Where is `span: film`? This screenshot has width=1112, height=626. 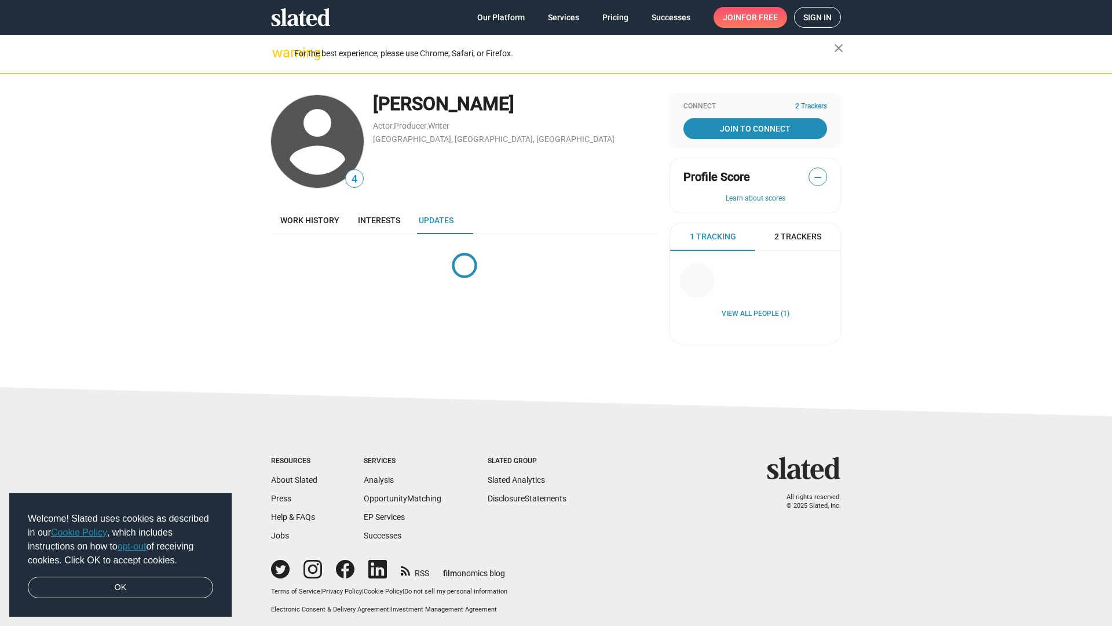 span: film is located at coordinates (450, 573).